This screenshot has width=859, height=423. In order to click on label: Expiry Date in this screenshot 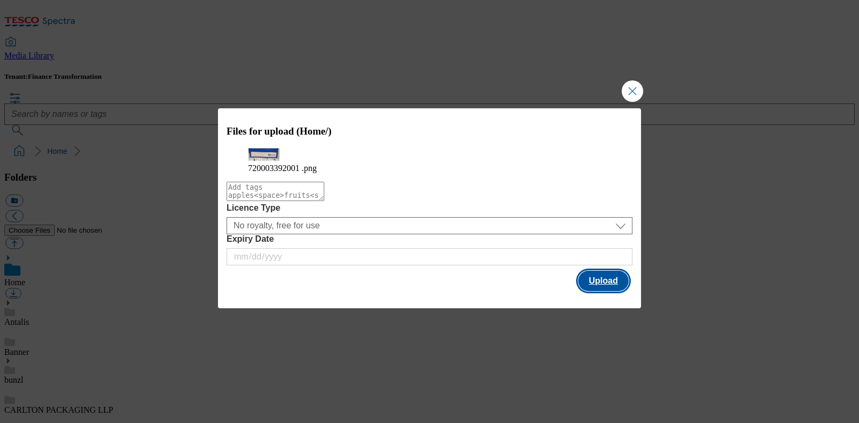, I will do `click(429, 239)`.